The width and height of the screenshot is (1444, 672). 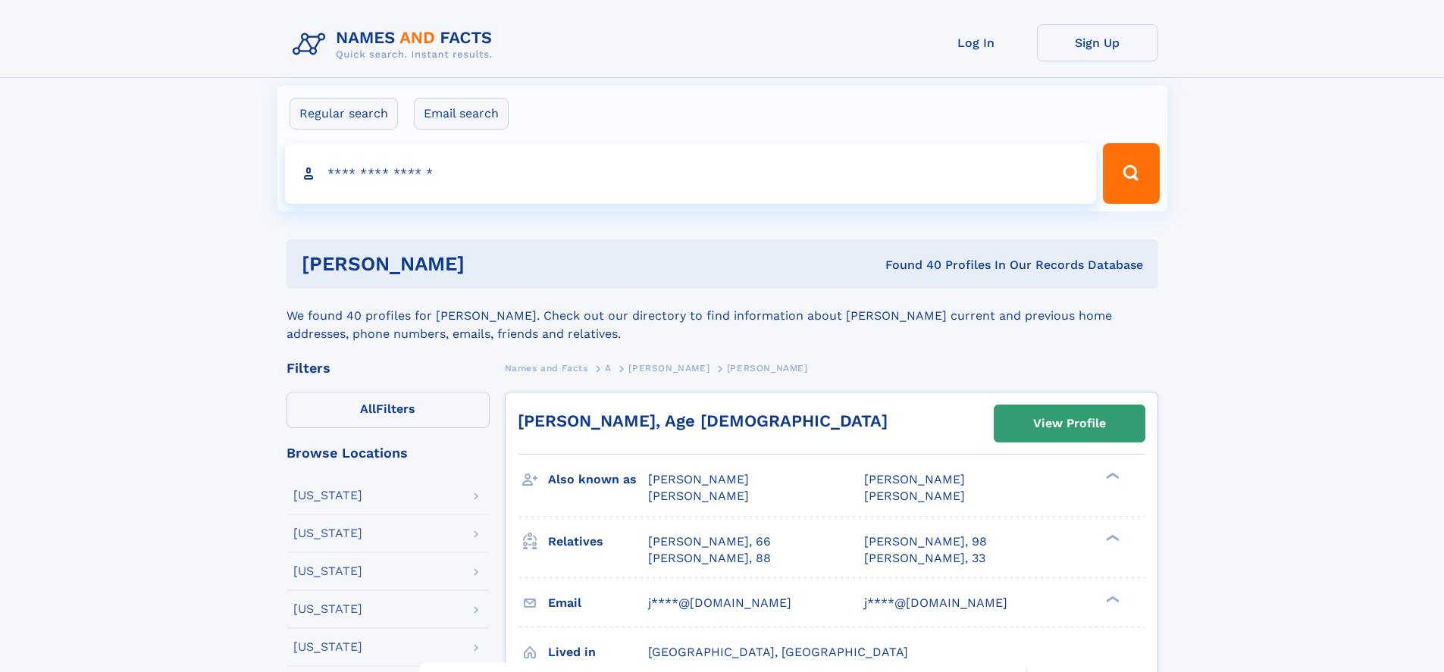 I want to click on h3: Email, so click(x=598, y=603).